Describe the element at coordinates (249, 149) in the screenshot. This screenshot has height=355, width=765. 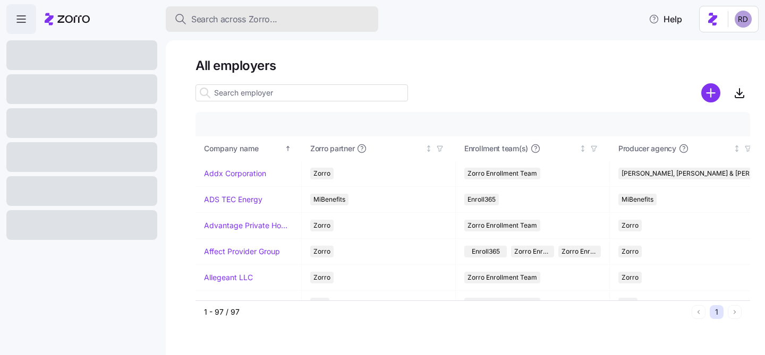
I see `th: Company nameSorted ascending` at that location.